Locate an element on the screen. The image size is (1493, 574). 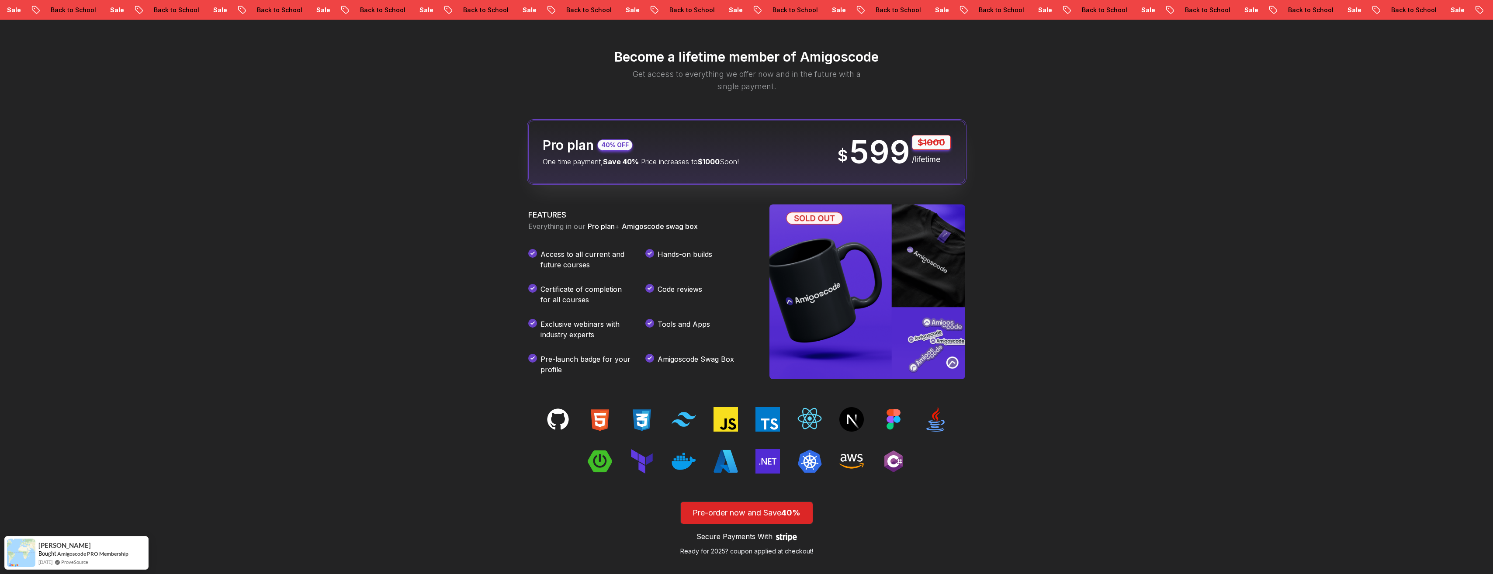
h2: Pro plan is located at coordinates (568, 145).